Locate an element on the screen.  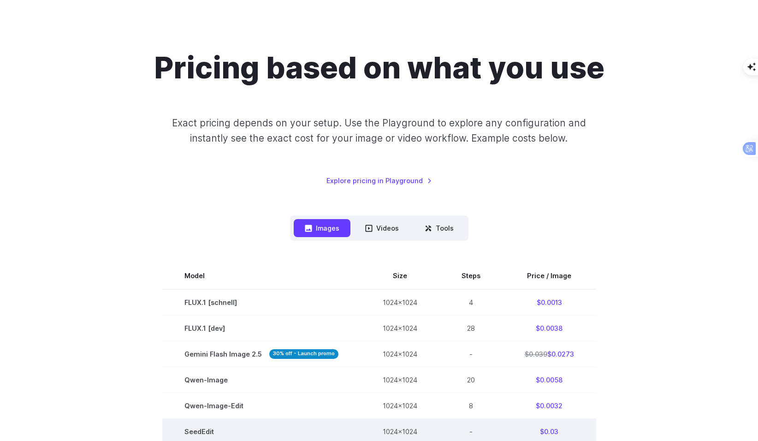
th: Steps is located at coordinates (470, 276).